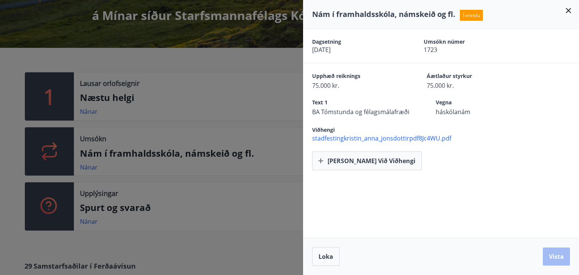  Describe the element at coordinates (470, 77) in the screenshot. I see `span: Áætlaður styrkur` at that location.